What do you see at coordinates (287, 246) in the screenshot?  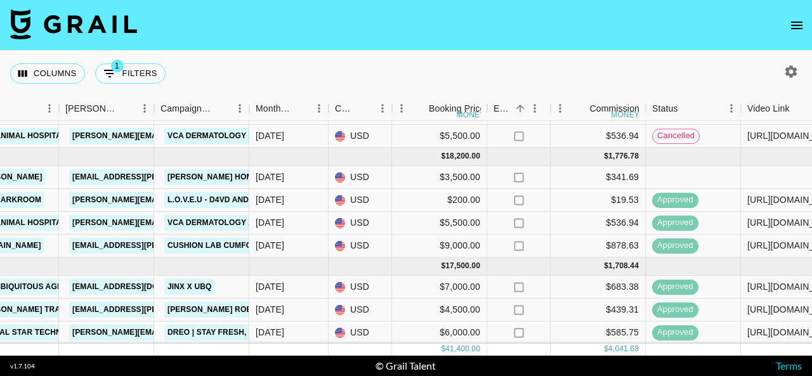 I see `a: Cushion Lab Cumfort, It Makes A World of Difference` at bounding box center [287, 246].